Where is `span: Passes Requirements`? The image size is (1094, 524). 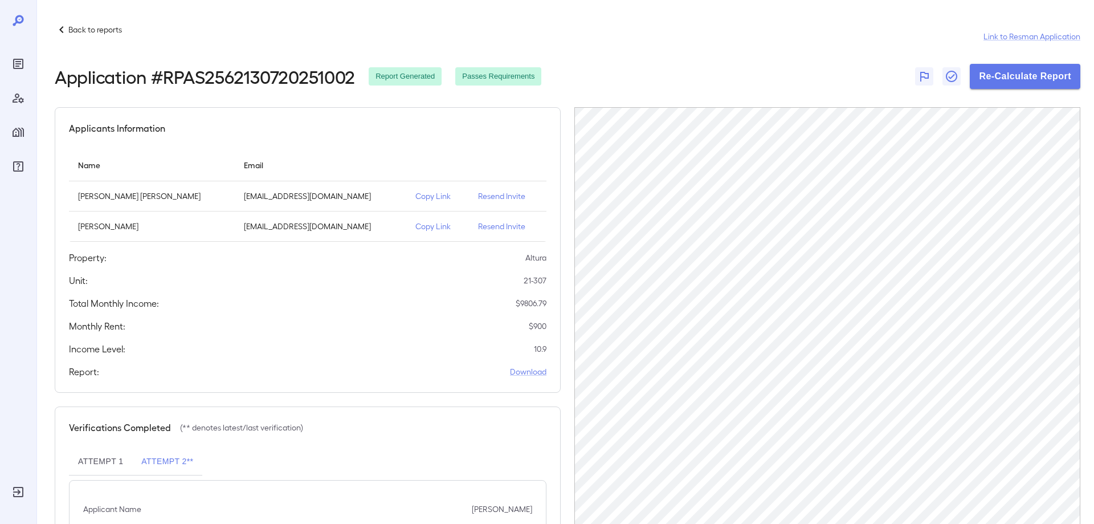
span: Passes Requirements is located at coordinates (498, 76).